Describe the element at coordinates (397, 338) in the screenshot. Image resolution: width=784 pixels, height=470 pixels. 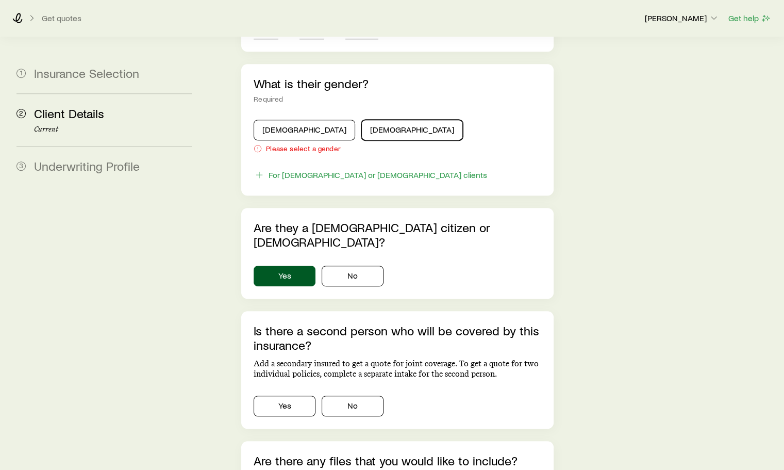
I see `p: Is there a second person who will be covered by this insurance?` at that location.